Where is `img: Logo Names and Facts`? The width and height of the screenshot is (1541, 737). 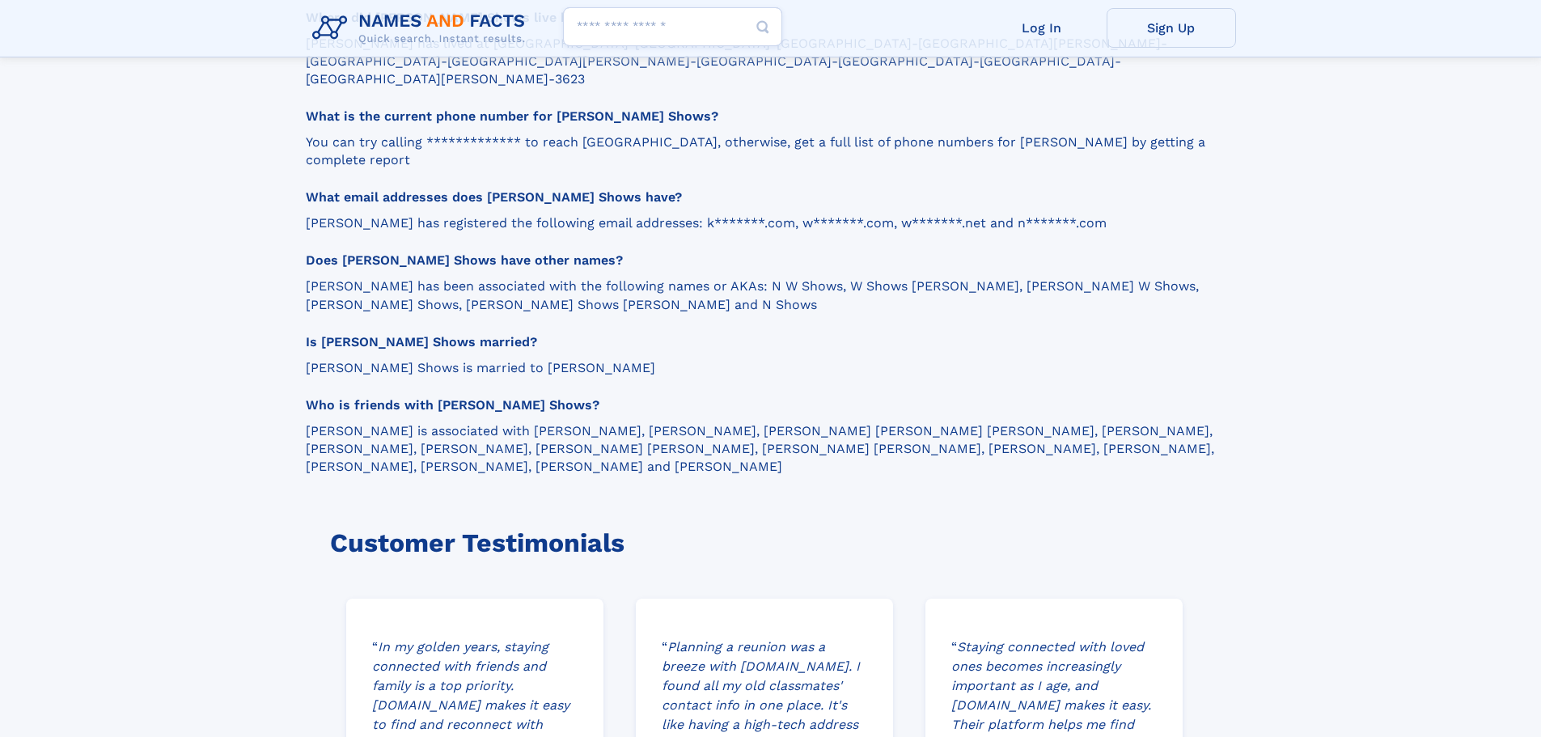 img: Logo Names and Facts is located at coordinates (422, 28).